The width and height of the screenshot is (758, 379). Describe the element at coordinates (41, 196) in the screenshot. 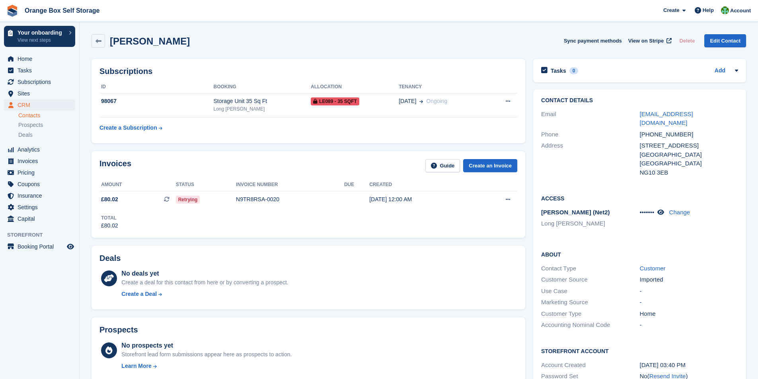

I see `span: Insurance` at that location.